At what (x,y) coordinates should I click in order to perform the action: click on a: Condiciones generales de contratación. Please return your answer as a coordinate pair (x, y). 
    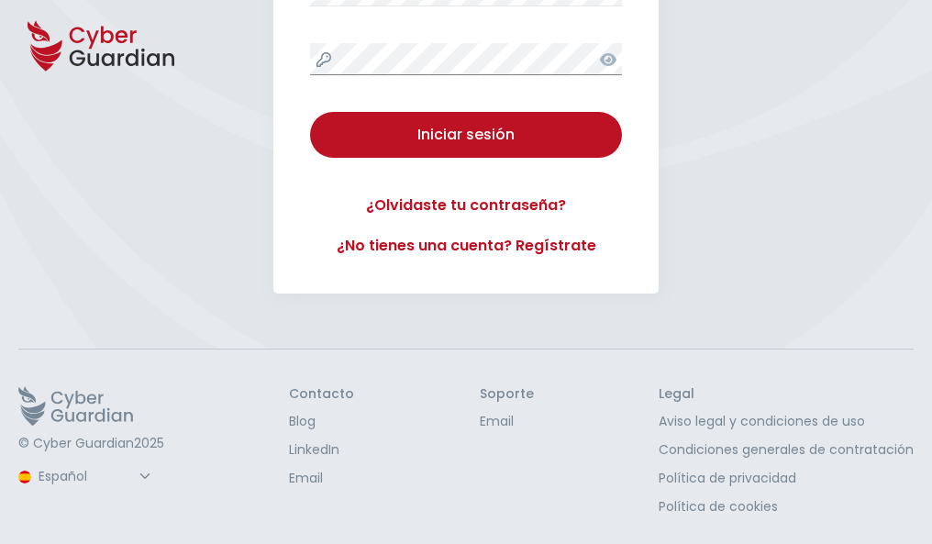
    Looking at the image, I should click on (786, 450).